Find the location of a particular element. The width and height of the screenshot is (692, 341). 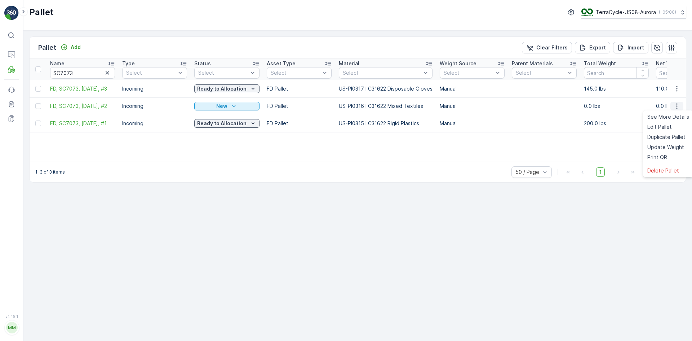

td: US-PI0316 I C31622 Mixed Textiles is located at coordinates (386, 106).